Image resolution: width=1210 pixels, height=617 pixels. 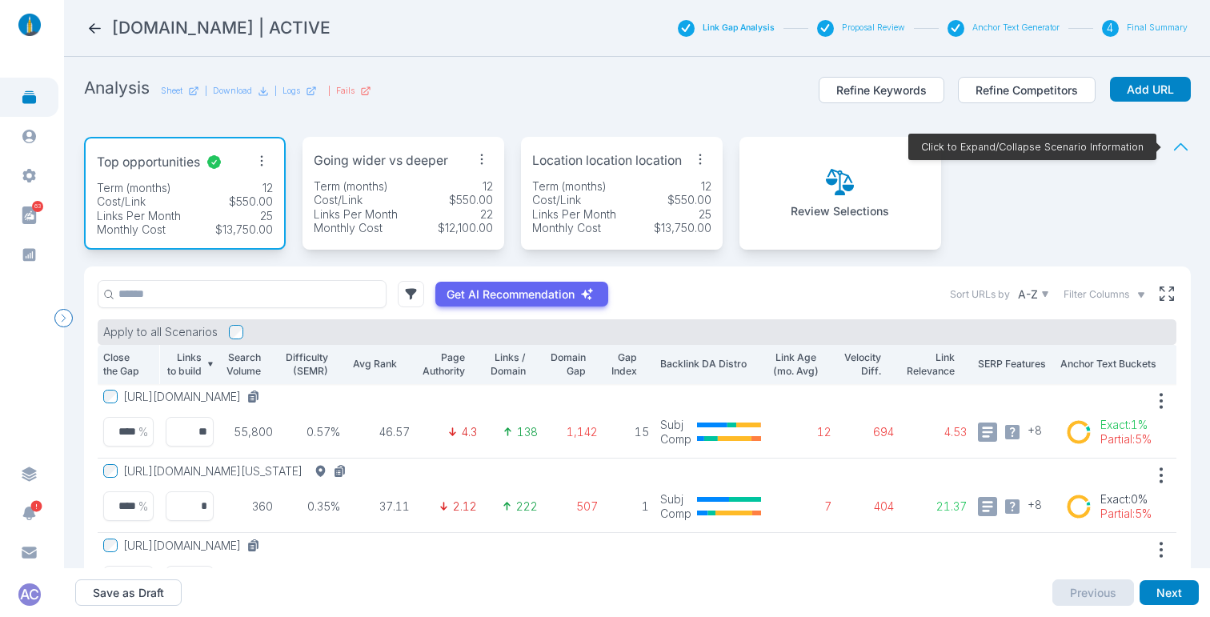 What do you see at coordinates (1150, 90) in the screenshot?
I see `button: Add URL` at bounding box center [1150, 90].